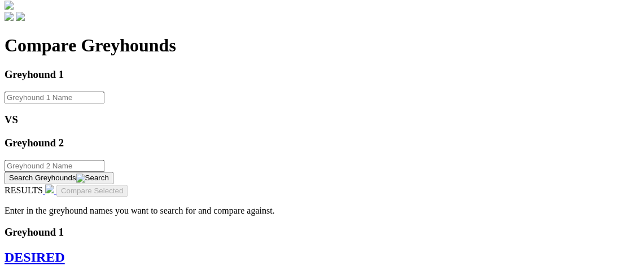  I want to click on h1: Compare Greyhounds, so click(320, 45).